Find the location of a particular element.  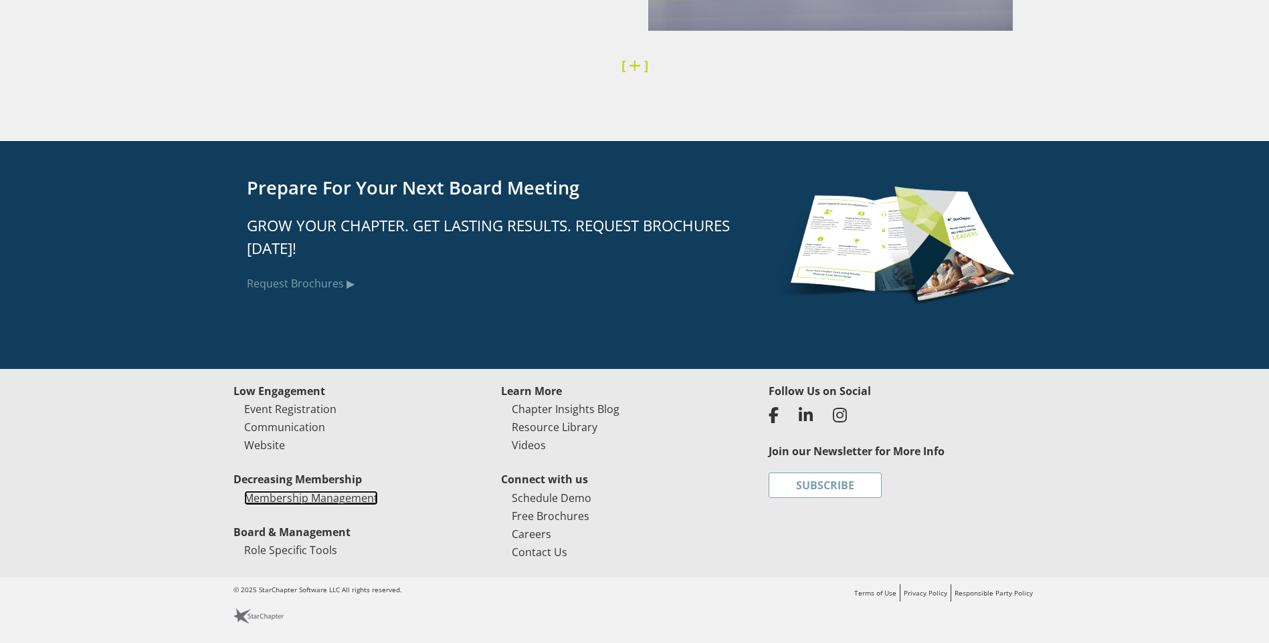

a: Membership Management is located at coordinates (311, 498).